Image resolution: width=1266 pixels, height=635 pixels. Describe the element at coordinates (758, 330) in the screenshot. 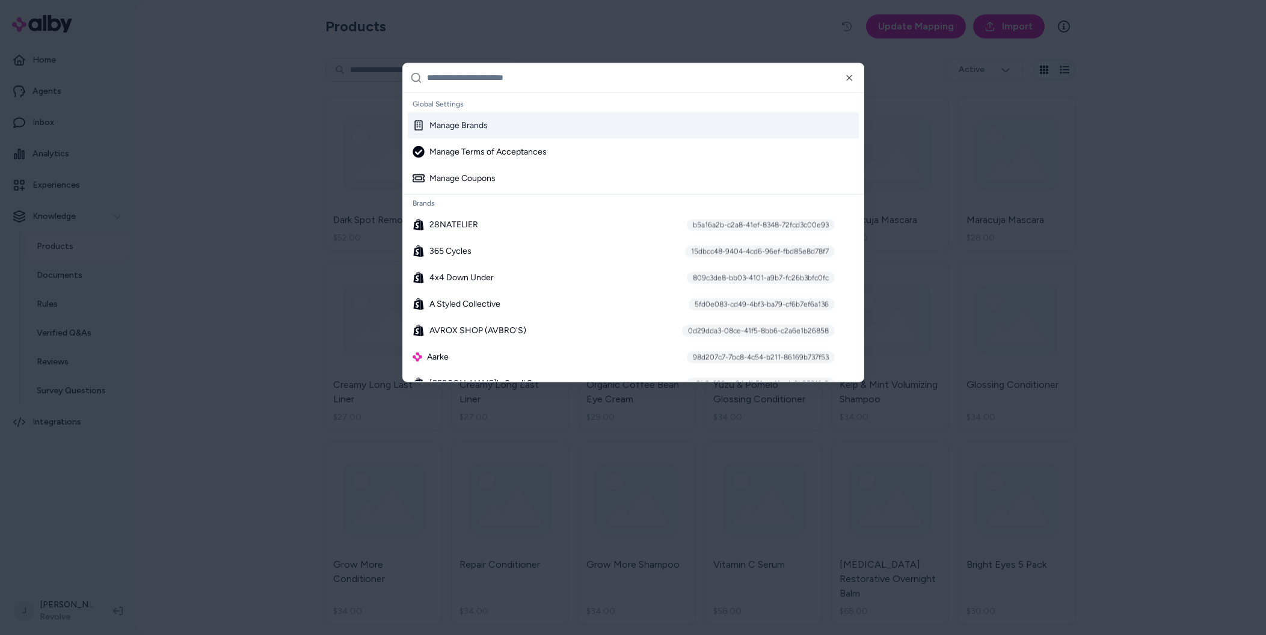

I see `div: 0d29dda3-08ce-41f5-8bb6-c2a6e1b26858` at that location.